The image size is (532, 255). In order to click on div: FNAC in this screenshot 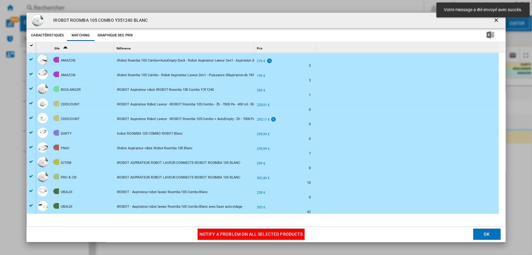, I will do `click(65, 149)`.